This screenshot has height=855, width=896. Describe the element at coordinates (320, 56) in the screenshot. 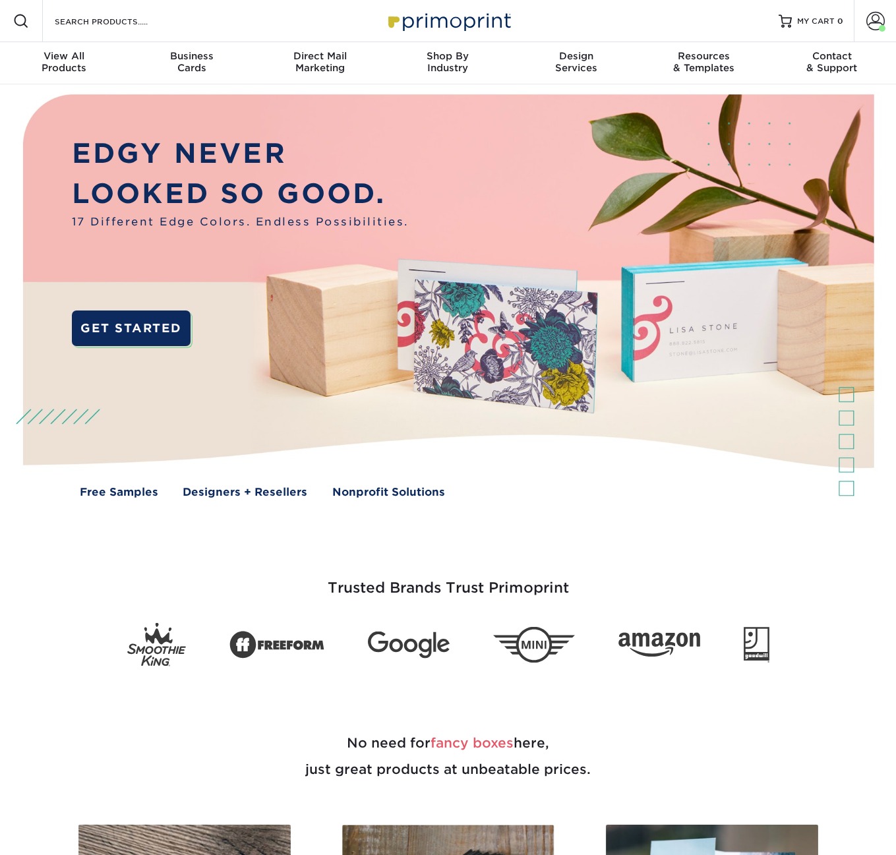

I see `span: Direct Mail` at that location.